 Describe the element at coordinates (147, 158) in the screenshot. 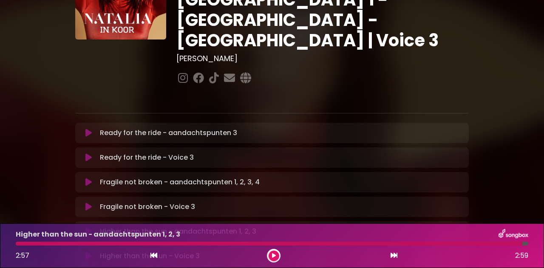

I see `p: Ready for the ride - Voice 3` at that location.